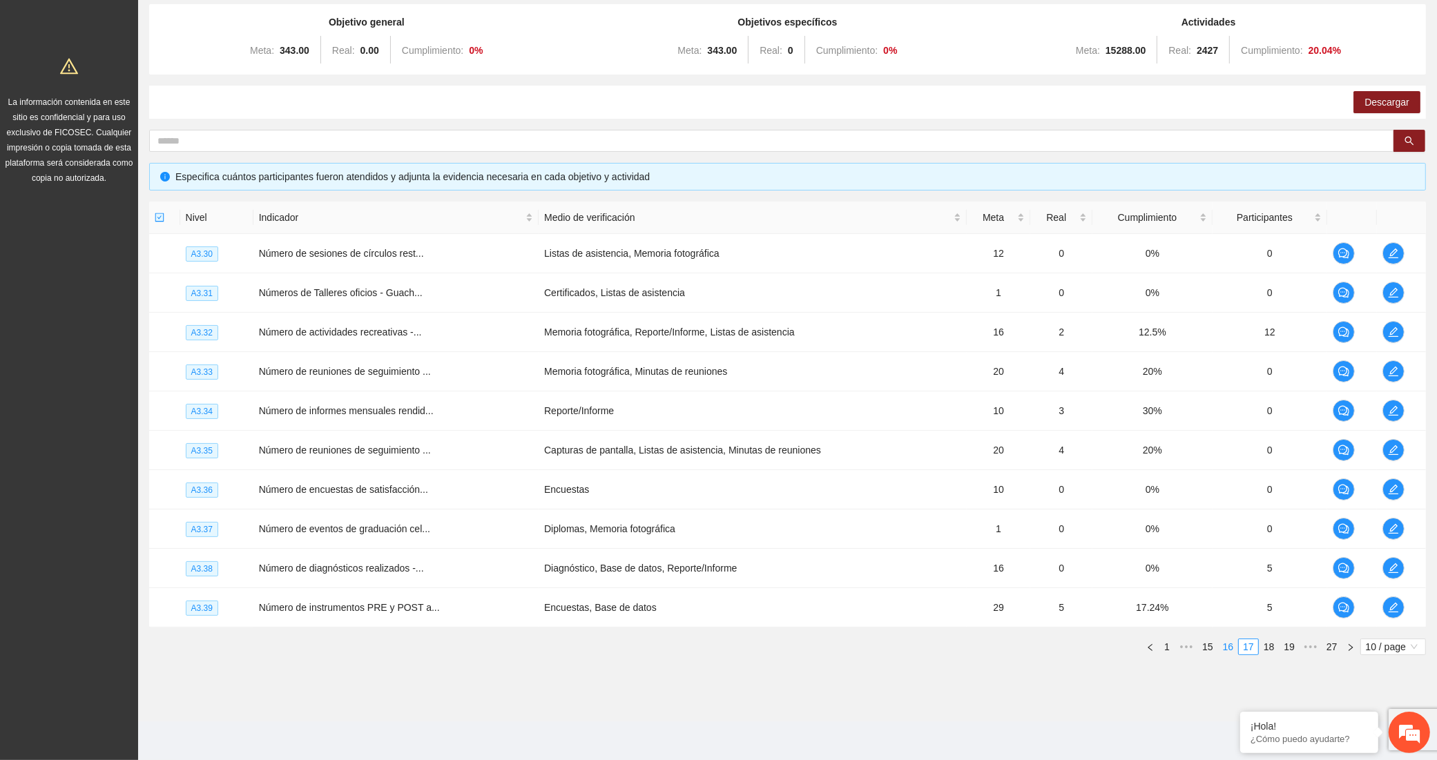  What do you see at coordinates (1152, 371) in the screenshot?
I see `td: 20%` at bounding box center [1152, 371].